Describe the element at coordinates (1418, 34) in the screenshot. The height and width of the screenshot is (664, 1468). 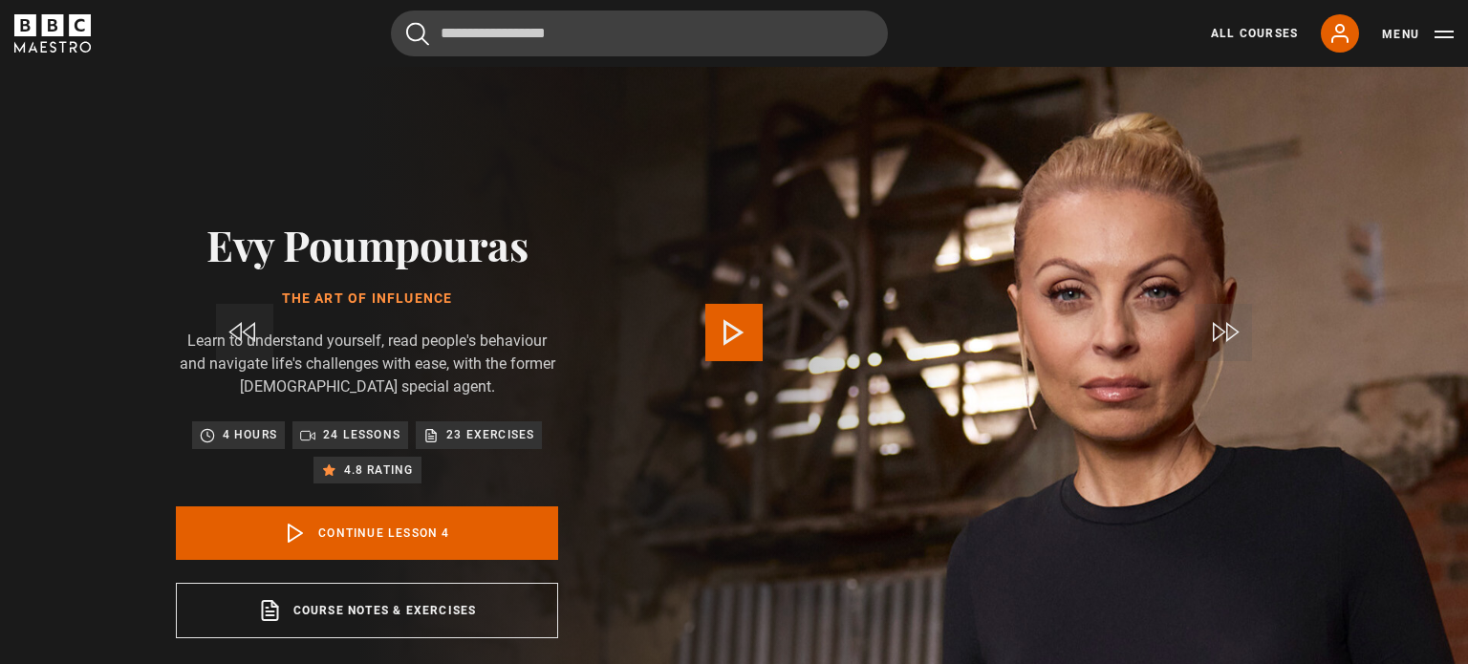
I see `button: Toggle navigation` at that location.